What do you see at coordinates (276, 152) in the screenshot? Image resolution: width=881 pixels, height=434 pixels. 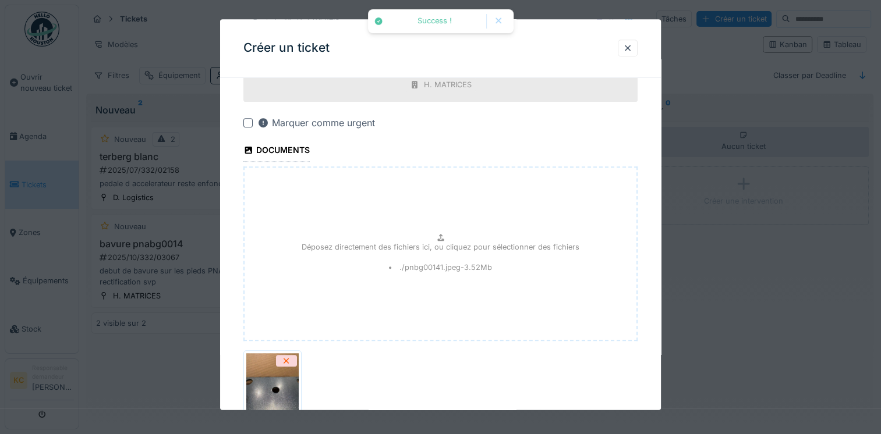 I see `div: Documents` at bounding box center [276, 152].